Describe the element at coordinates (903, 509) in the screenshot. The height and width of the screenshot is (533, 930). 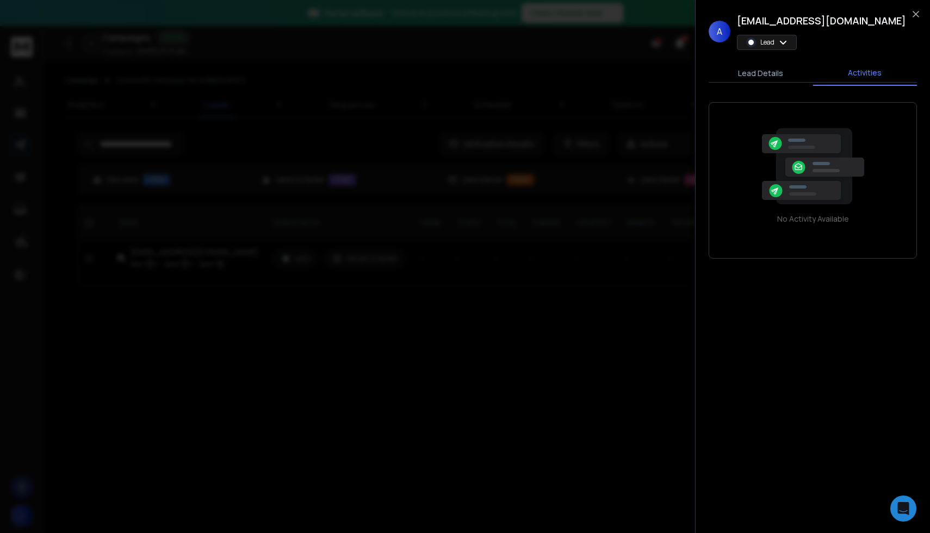
I see `div: Open Intercom Messenger` at that location.